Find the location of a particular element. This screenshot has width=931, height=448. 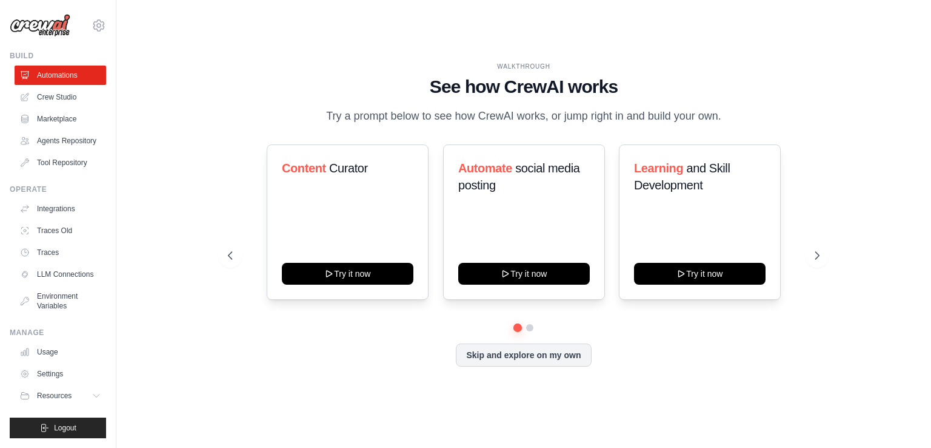

a: Tool Repository is located at coordinates (60, 163).